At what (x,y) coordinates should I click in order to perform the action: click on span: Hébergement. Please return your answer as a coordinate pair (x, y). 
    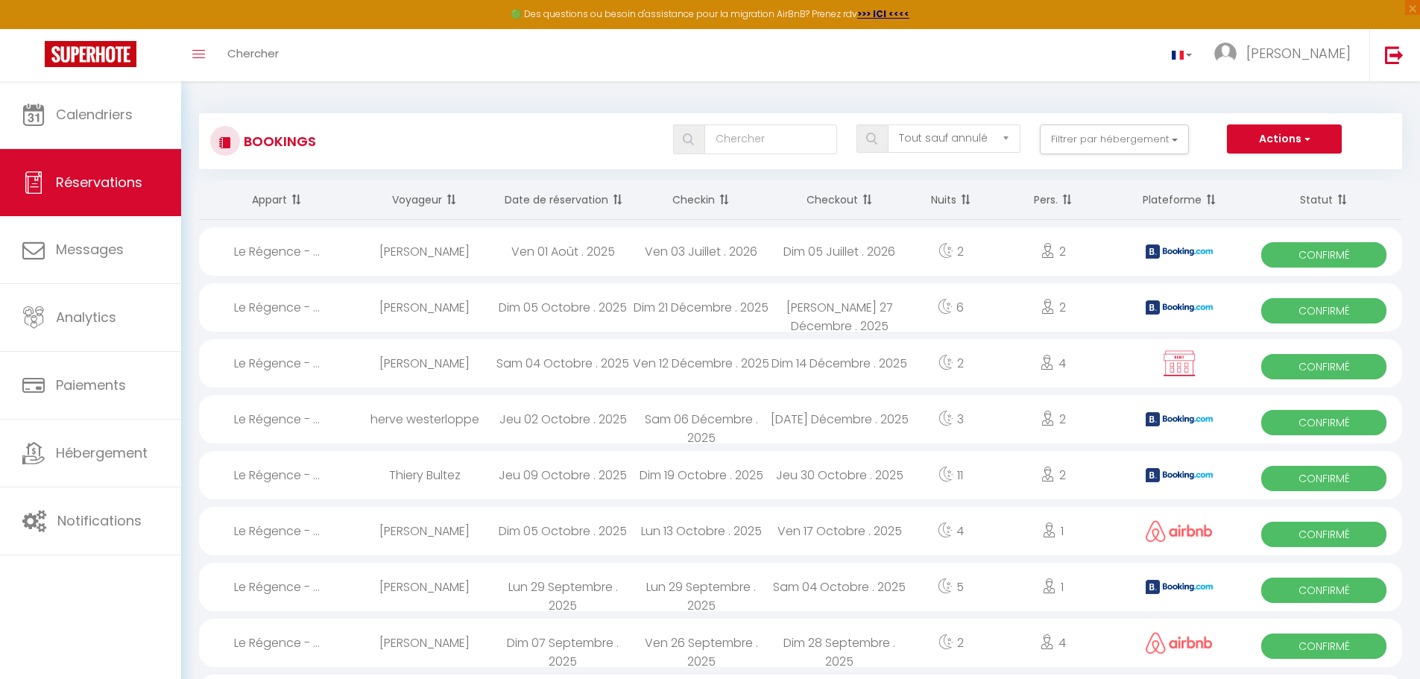
    Looking at the image, I should click on (101, 452).